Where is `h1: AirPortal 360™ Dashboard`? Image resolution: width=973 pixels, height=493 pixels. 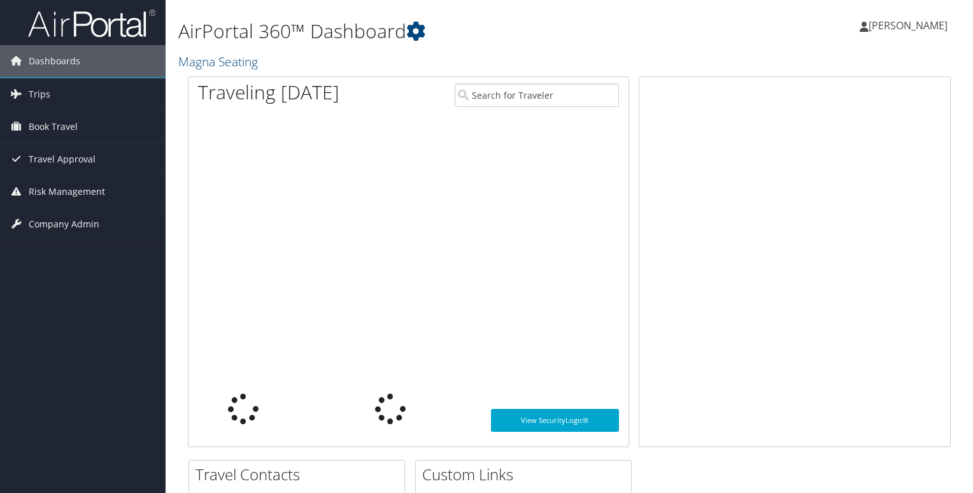
h1: AirPortal 360™ Dashboard is located at coordinates (439, 31).